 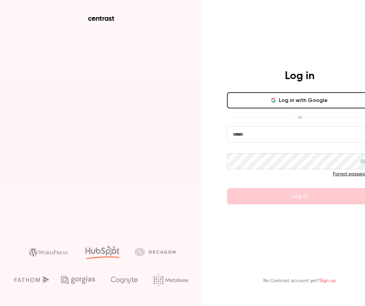 What do you see at coordinates (300, 117) in the screenshot?
I see `span: or` at bounding box center [300, 117].